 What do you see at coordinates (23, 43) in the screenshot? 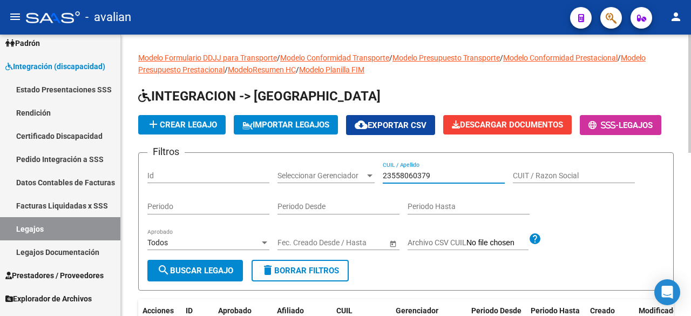
I see `span: Padrón` at bounding box center [23, 43].